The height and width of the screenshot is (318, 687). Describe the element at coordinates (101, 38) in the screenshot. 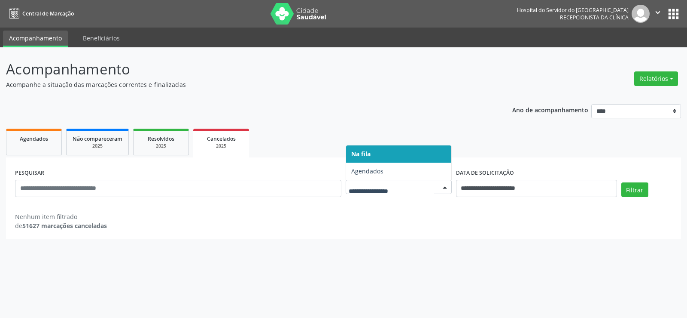

I see `a: Beneficiários` at that location.